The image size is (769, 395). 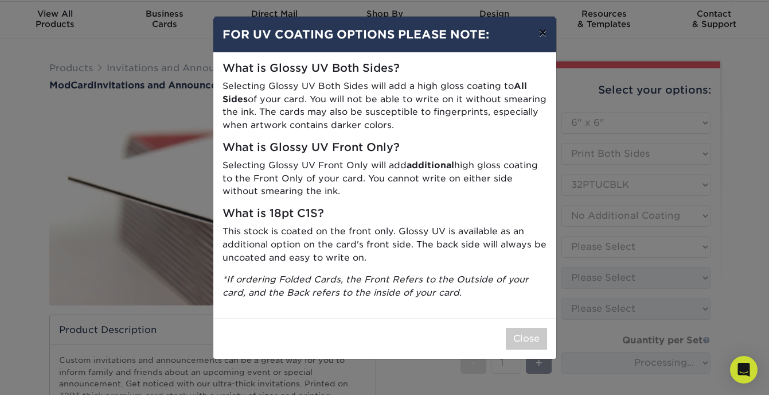 I want to click on h5: What is Glossy UV Both Sides?, so click(x=385, y=68).